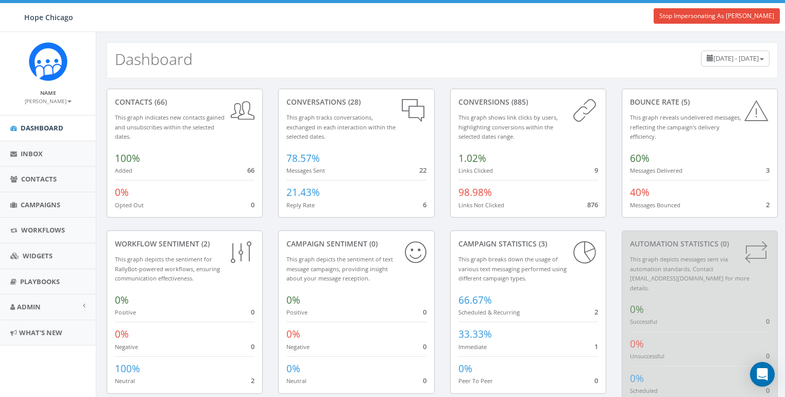  I want to click on small: Links Clicked, so click(476, 170).